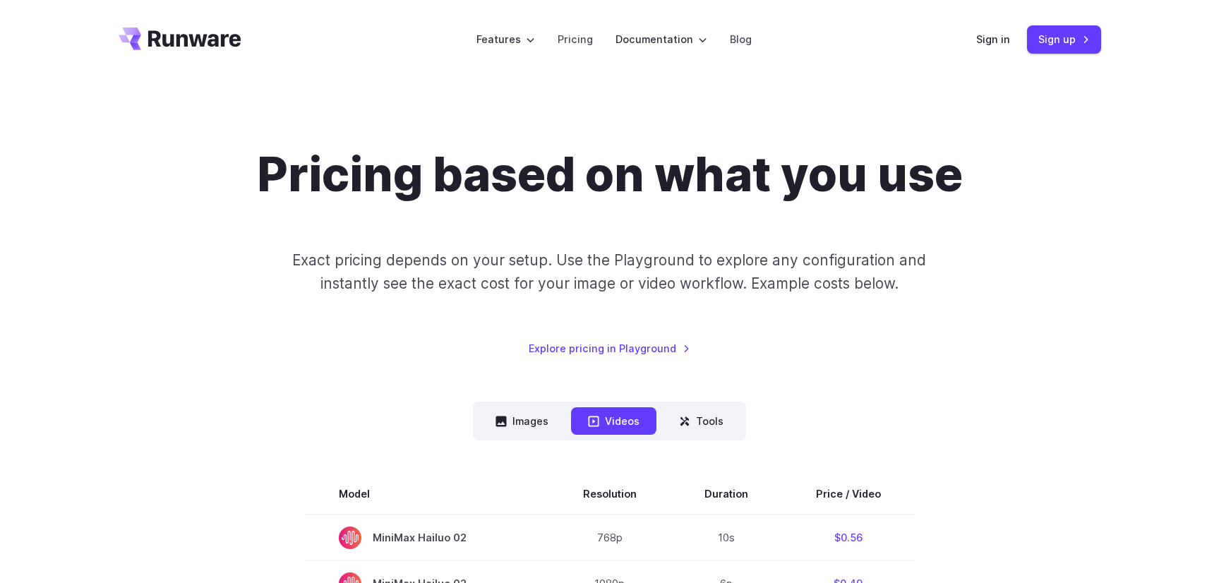 The image size is (1219, 583). I want to click on th: Model, so click(427, 494).